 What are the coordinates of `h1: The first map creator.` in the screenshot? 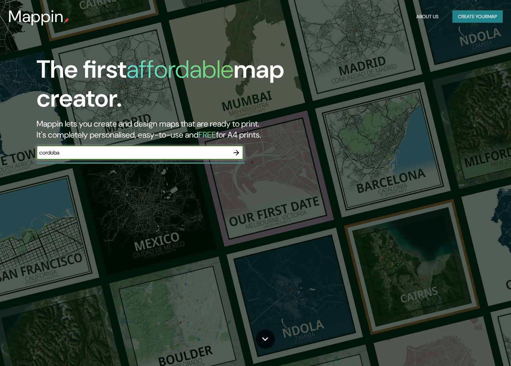 It's located at (164, 87).